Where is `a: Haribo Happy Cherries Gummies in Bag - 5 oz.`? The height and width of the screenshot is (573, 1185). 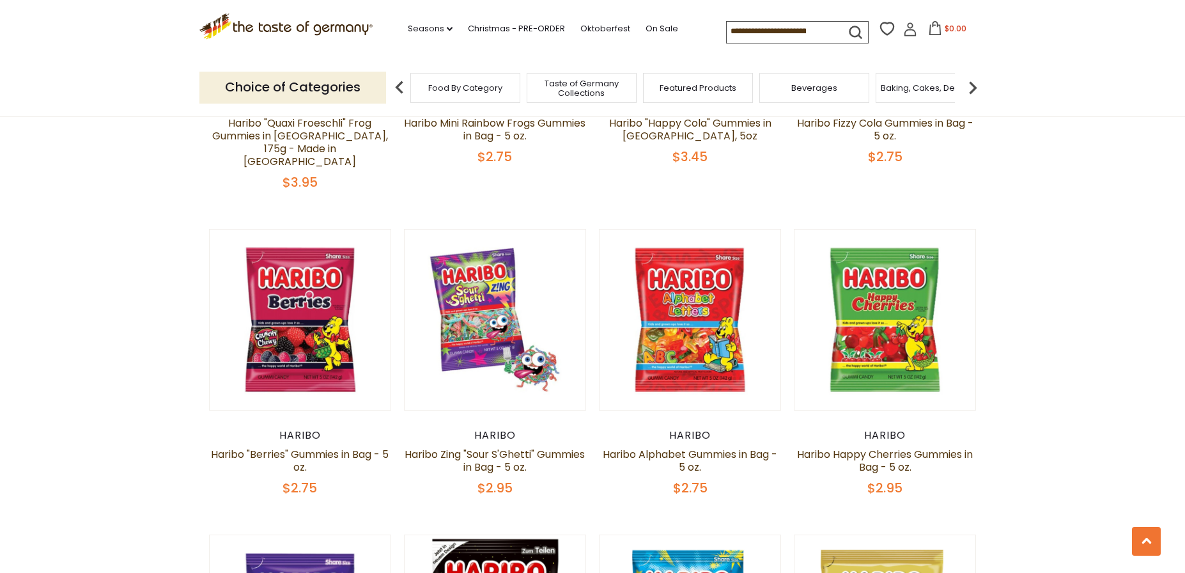 a: Haribo Happy Cherries Gummies in Bag - 5 oz. is located at coordinates (885, 460).